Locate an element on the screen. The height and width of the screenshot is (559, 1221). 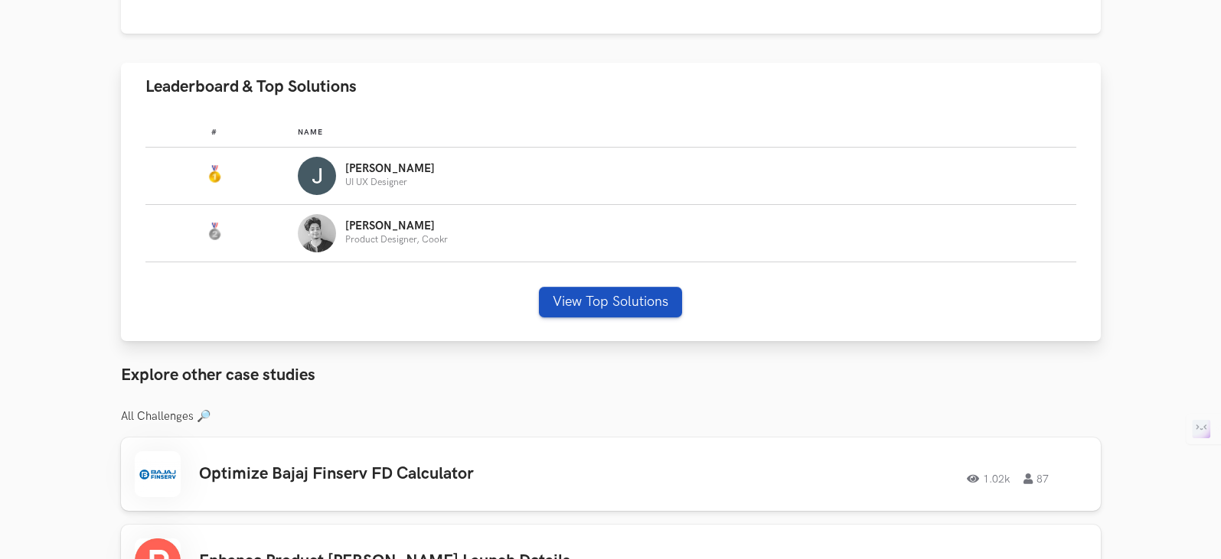
span: 1.02k is located at coordinates (988, 479).